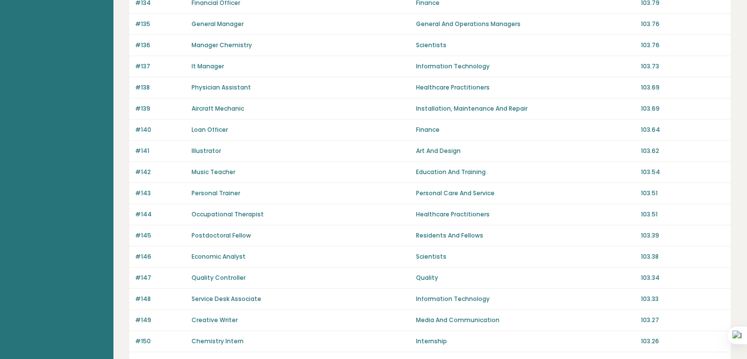 This screenshot has height=359, width=747. Describe the element at coordinates (218, 341) in the screenshot. I see `a: Chemistry Intern` at that location.